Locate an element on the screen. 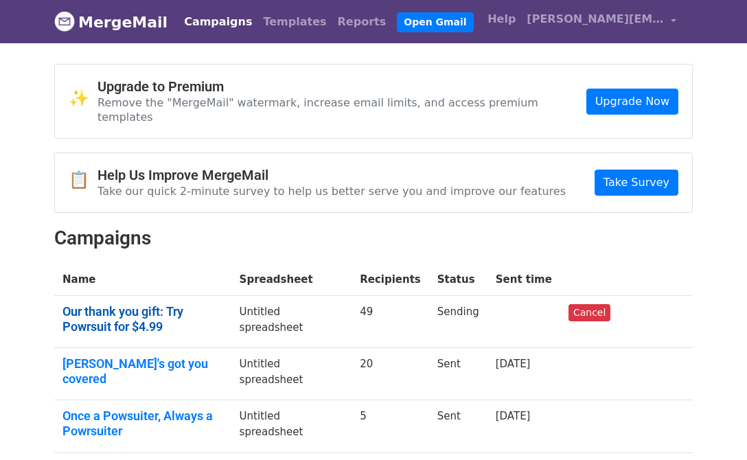 The image size is (747, 460). a: MergeMail is located at coordinates (110, 22).